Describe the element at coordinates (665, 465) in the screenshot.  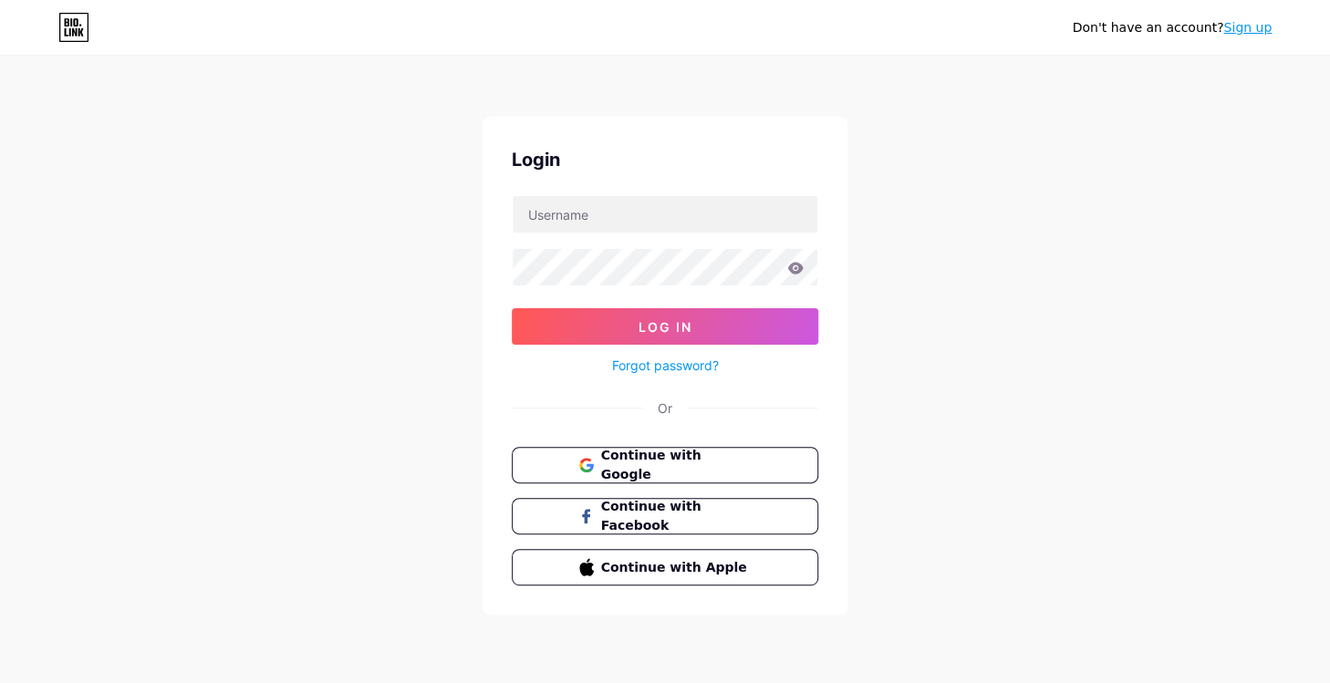
I see `button: Continue with Google` at that location.